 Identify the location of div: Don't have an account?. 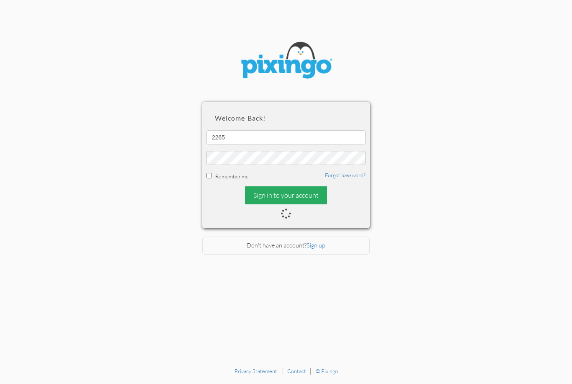
(286, 246).